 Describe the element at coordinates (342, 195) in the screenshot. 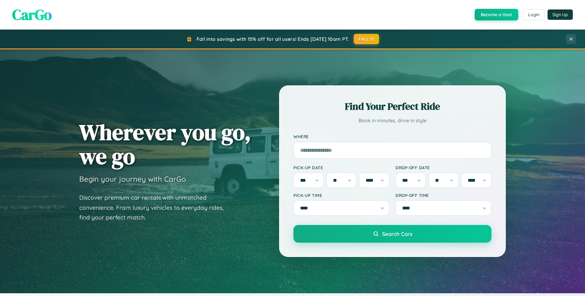

I see `label: Pick-up Time` at that location.